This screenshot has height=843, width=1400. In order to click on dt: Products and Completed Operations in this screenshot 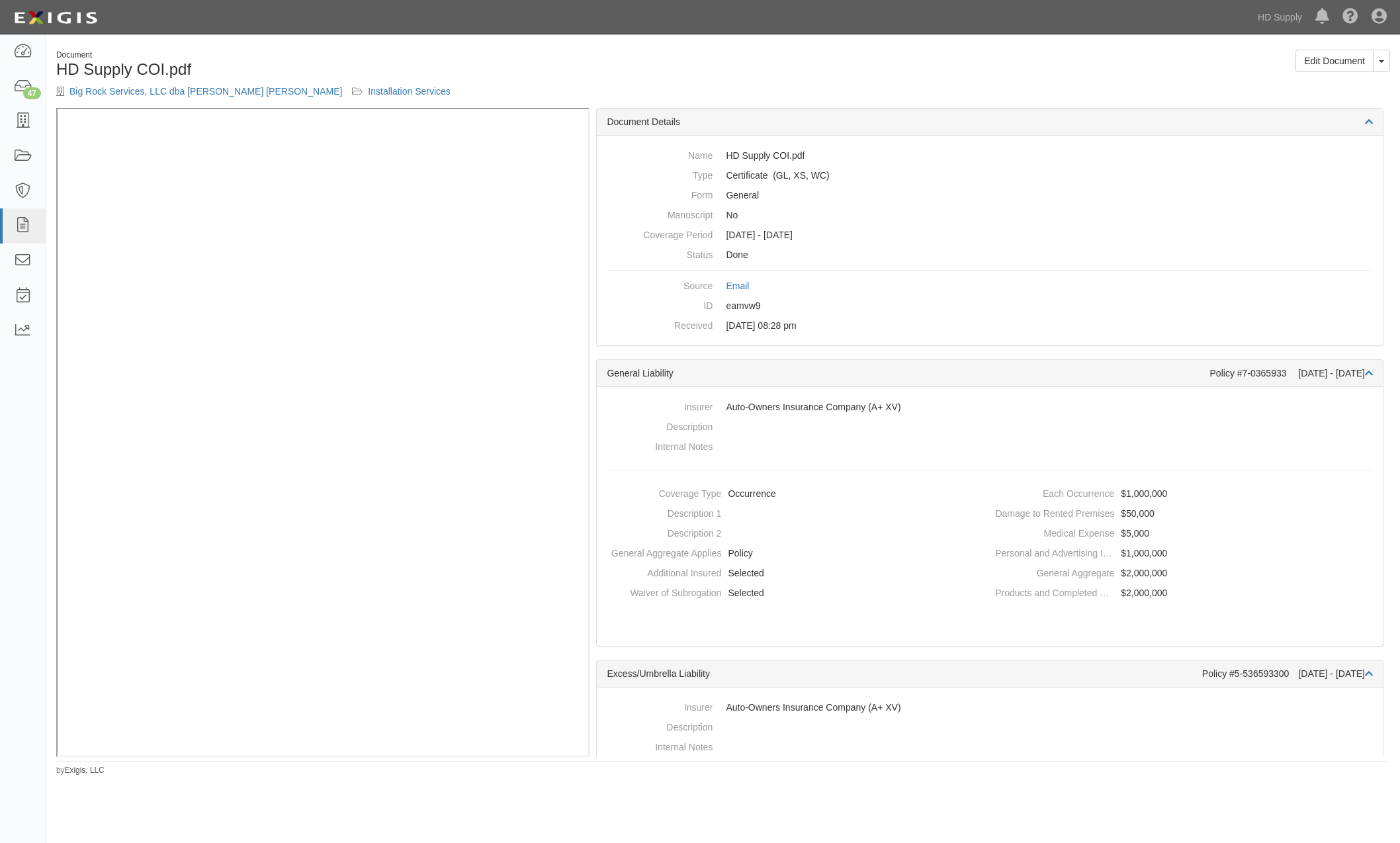, I will do `click(1055, 591)`.